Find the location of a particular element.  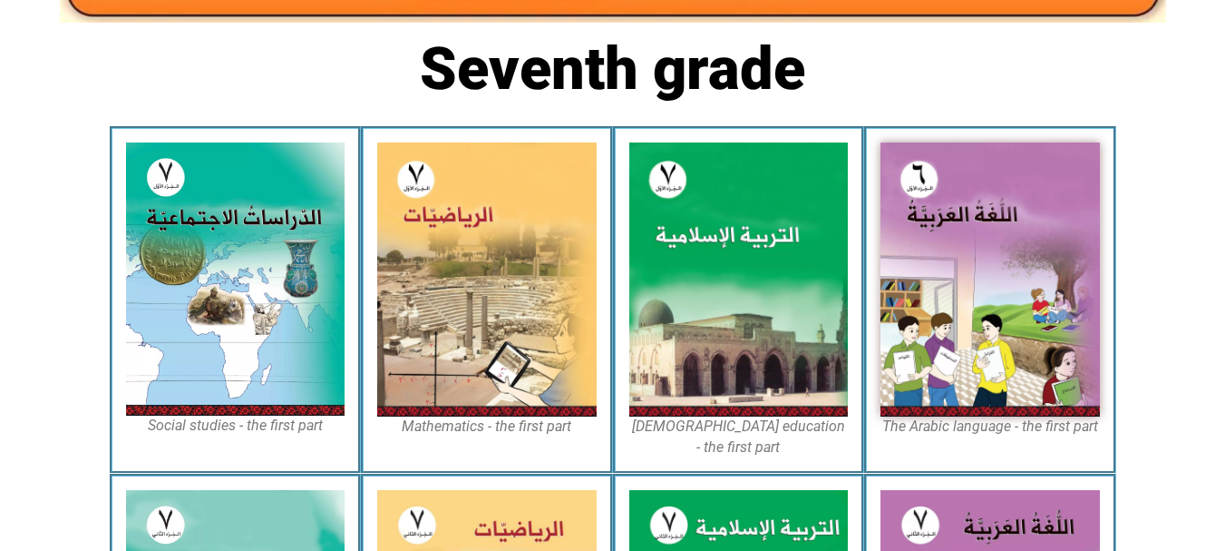

img: Islamic7A-Cover is located at coordinates (739, 279).